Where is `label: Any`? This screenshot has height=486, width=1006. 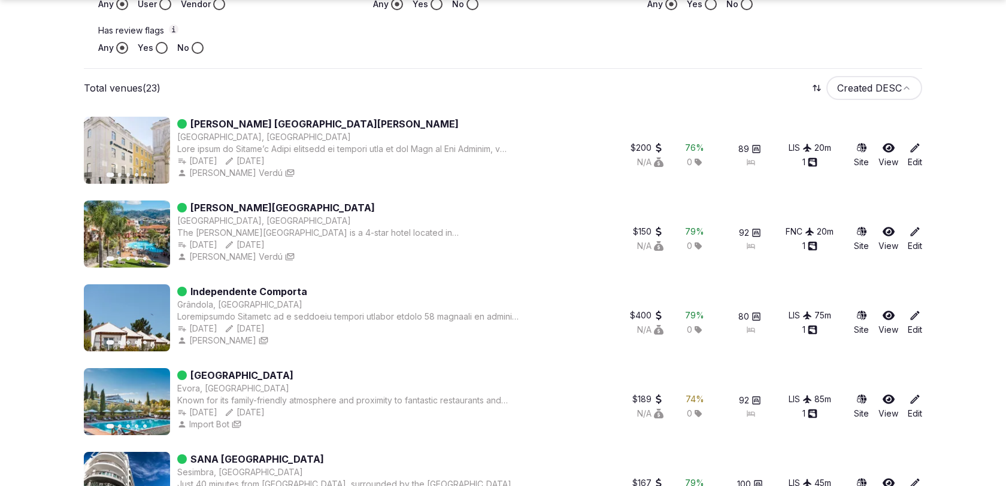
label: Any is located at coordinates (106, 48).